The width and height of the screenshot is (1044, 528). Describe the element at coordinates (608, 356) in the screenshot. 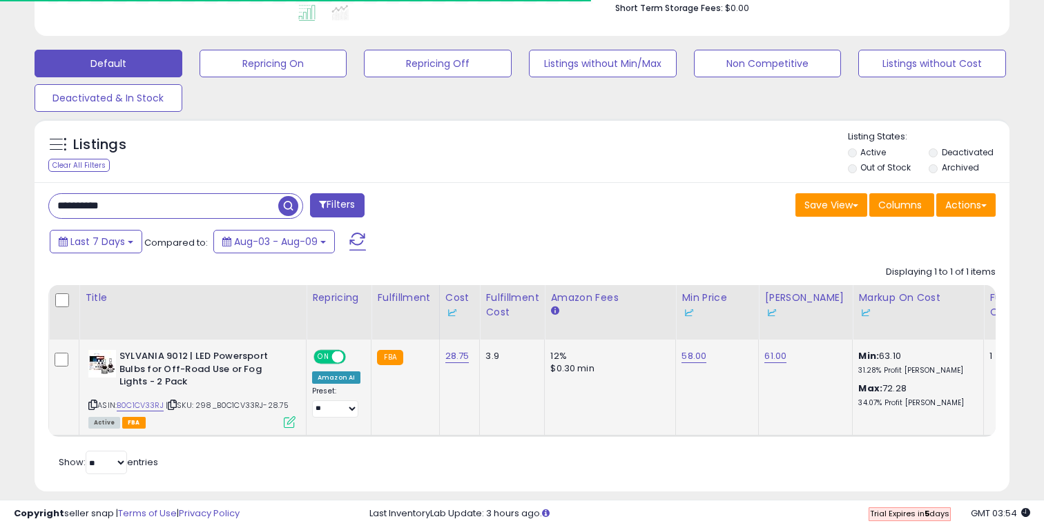

I see `div: 12%` at that location.